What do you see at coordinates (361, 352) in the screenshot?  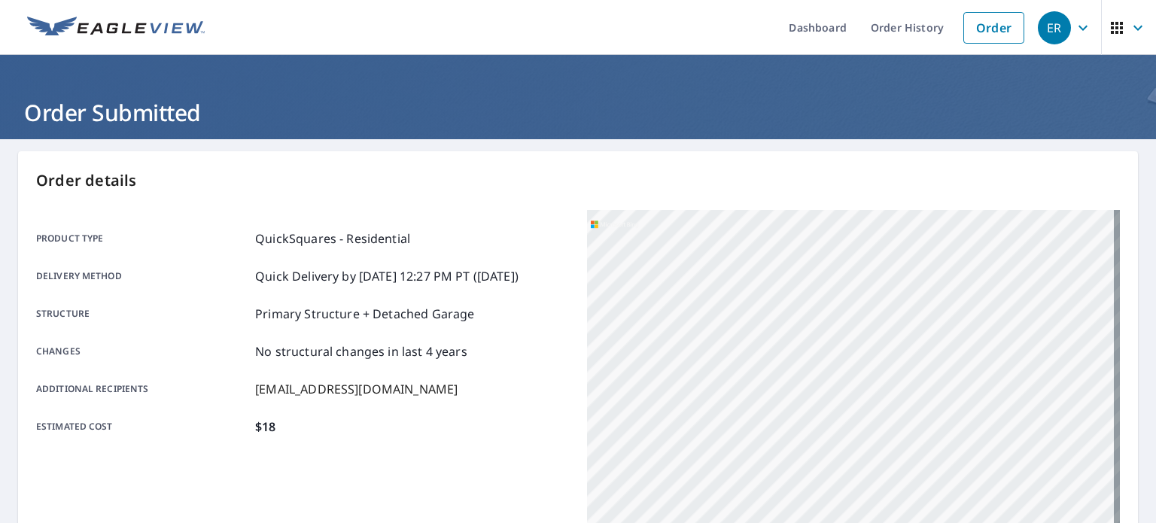 I see `p: No structural changes in last 4 years` at bounding box center [361, 352].